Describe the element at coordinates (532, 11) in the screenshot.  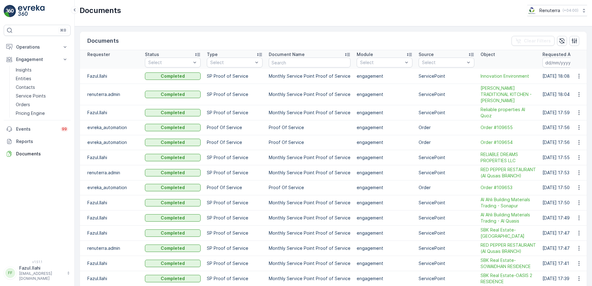
I see `img: Screenshot_2024-07-26_at_13.33.01.png` at that location.